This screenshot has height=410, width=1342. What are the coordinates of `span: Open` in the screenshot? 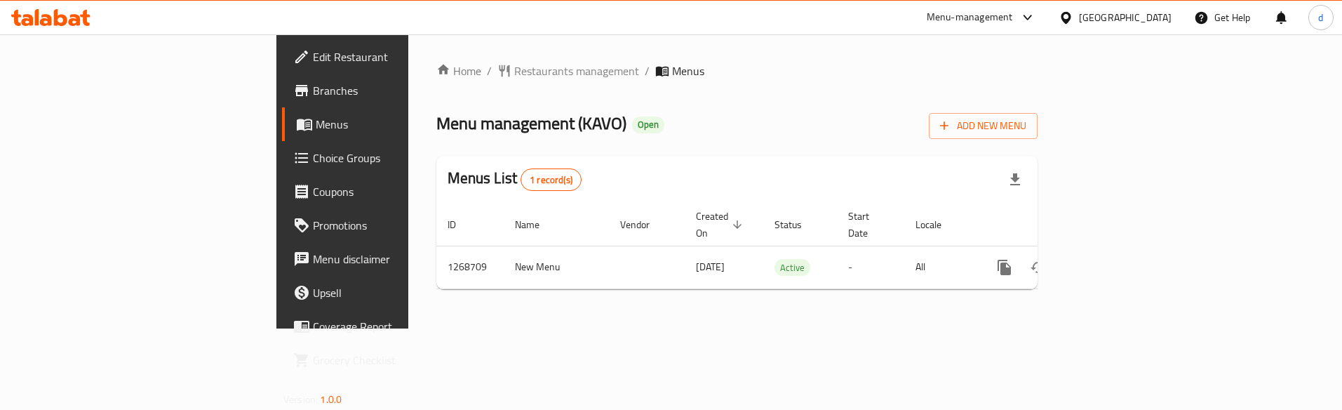 It's located at (648, 124).